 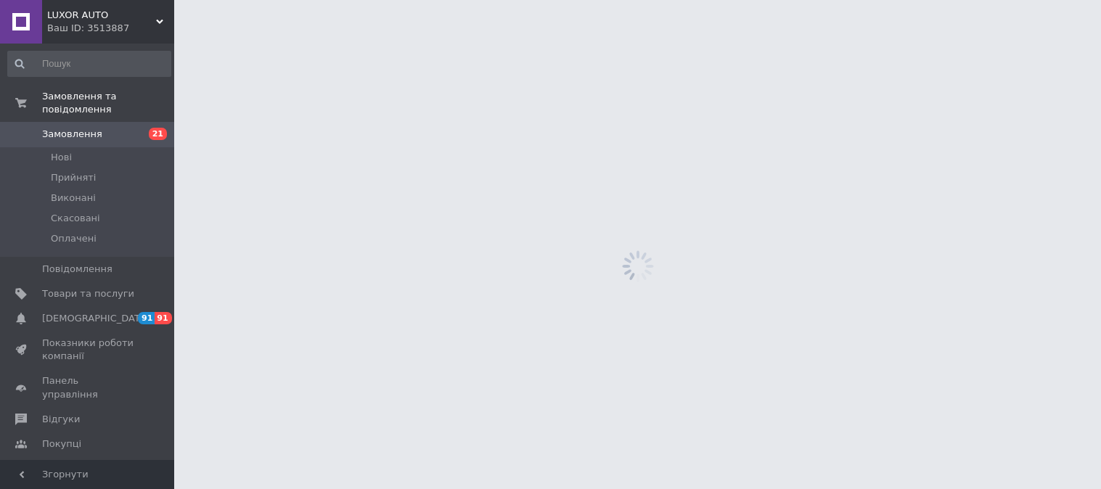 What do you see at coordinates (76, 219) in the screenshot?
I see `span: Скасовані` at bounding box center [76, 219].